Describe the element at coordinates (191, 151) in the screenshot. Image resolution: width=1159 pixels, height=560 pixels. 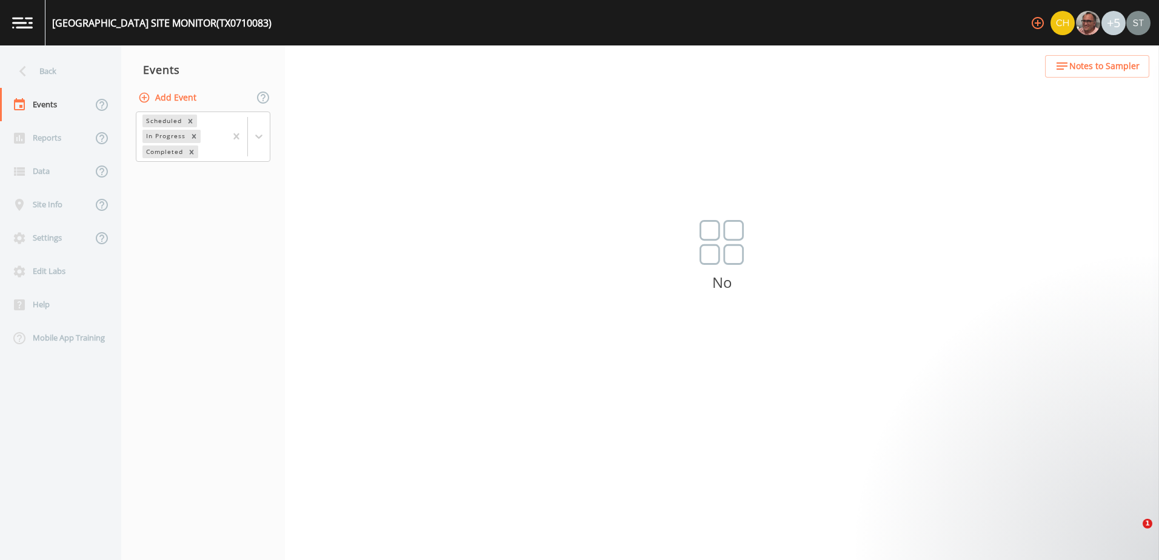
I see `div: Remove Completed` at that location.